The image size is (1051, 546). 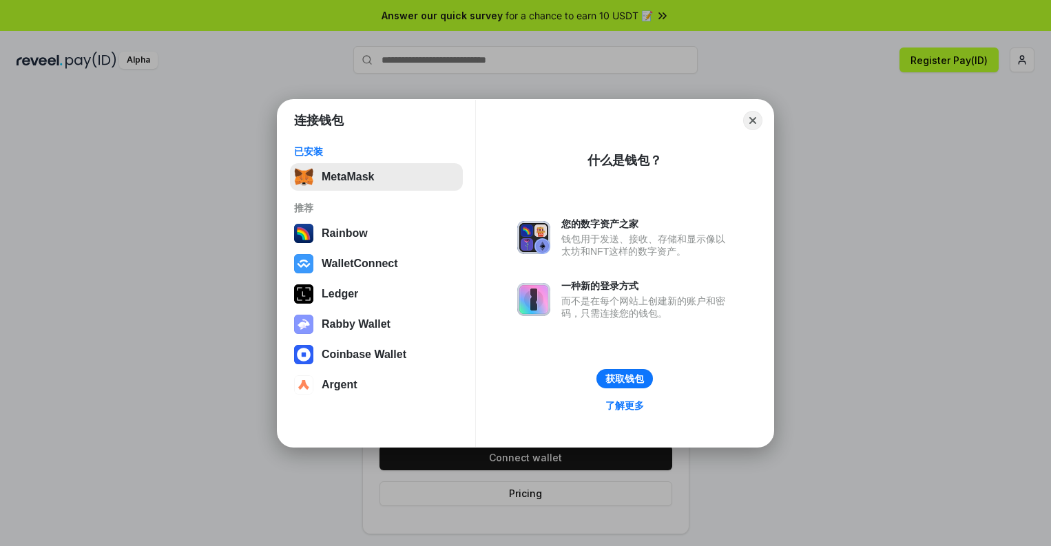 What do you see at coordinates (360, 264) in the screenshot?
I see `div: WalletConnect` at bounding box center [360, 264].